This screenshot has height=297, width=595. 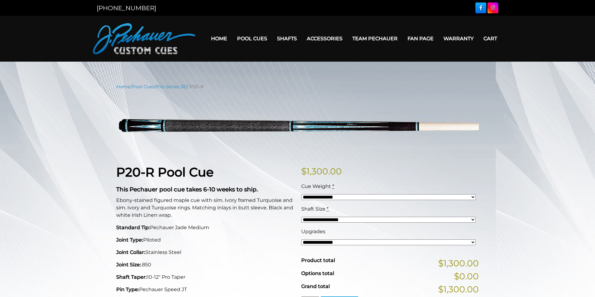 What do you see at coordinates (490, 38) in the screenshot?
I see `a: Cart` at bounding box center [490, 38].